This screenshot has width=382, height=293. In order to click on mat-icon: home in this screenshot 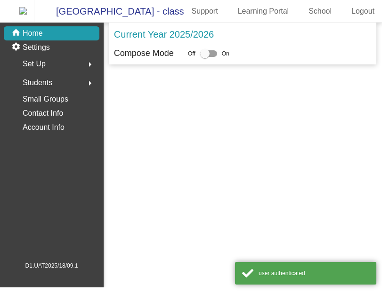, I will do `click(17, 33)`.